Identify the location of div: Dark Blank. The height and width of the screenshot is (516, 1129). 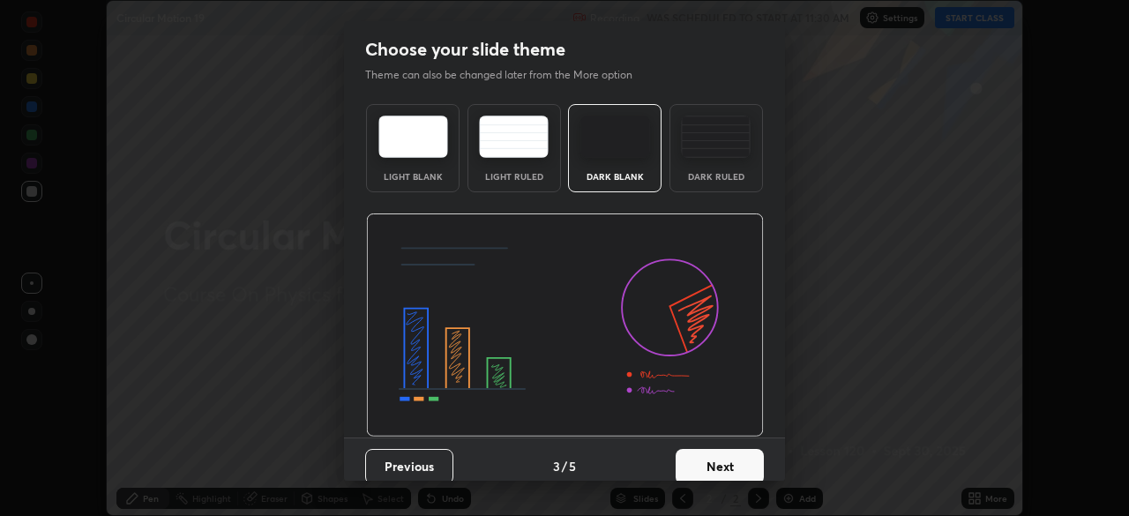
(615, 176).